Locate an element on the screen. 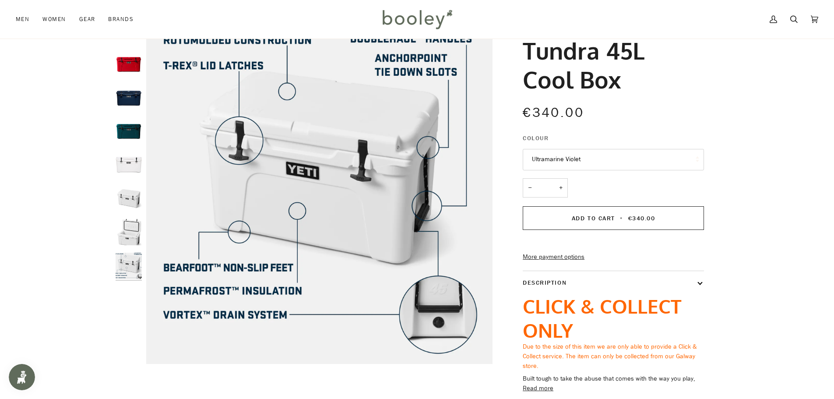  p: Built tough to take the abuse that comes with the way you play, is located at coordinates (613, 379).